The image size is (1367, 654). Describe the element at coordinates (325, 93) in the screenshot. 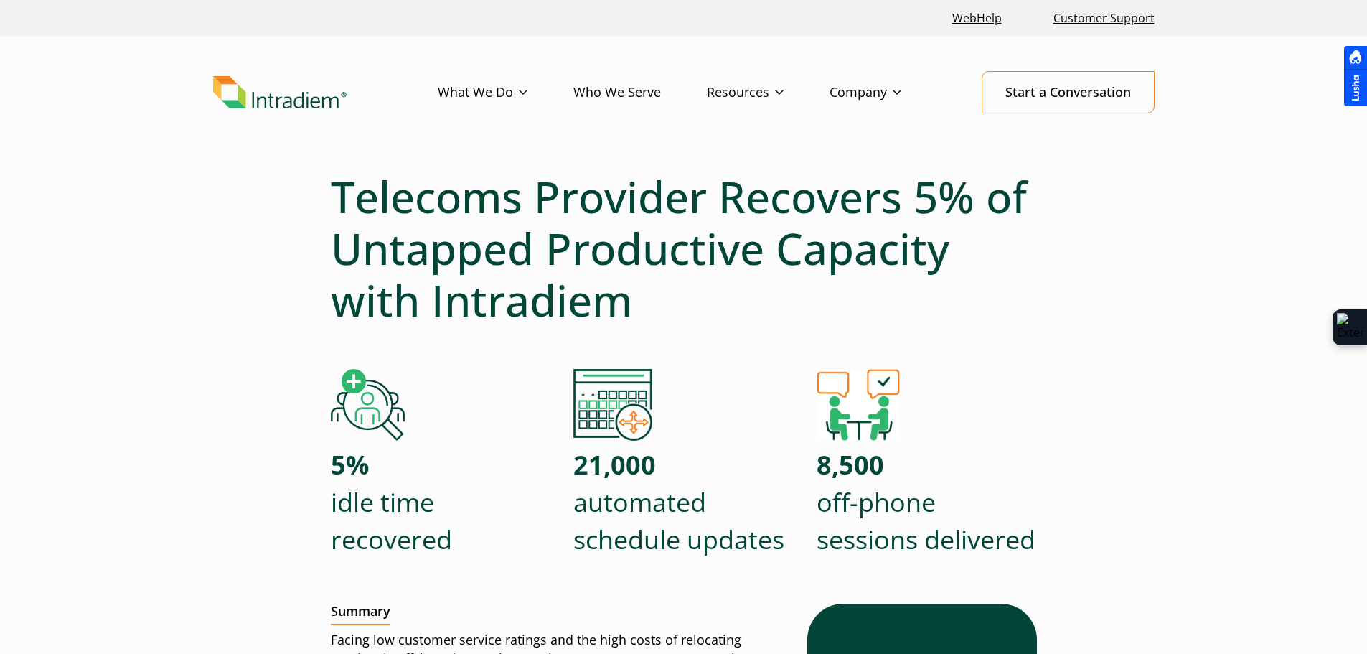

I see `a: Link to homepage of Intradiem` at that location.